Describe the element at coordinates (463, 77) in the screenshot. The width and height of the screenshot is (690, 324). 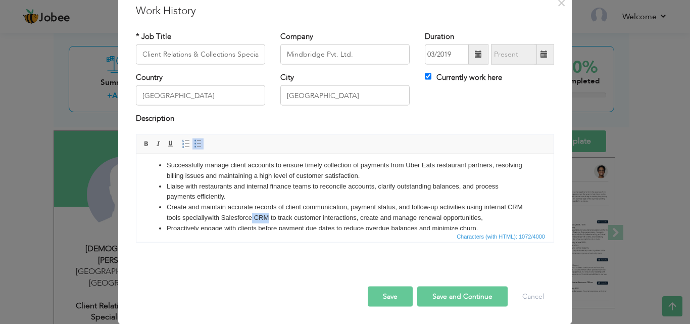
I see `label: Currently work here` at that location.